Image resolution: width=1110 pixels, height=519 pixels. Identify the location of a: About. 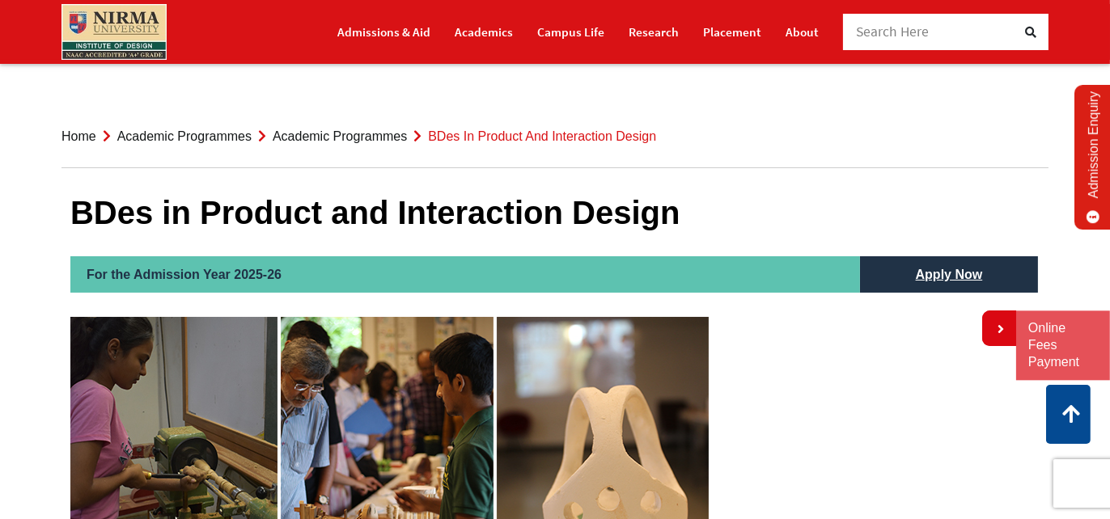
(801, 32).